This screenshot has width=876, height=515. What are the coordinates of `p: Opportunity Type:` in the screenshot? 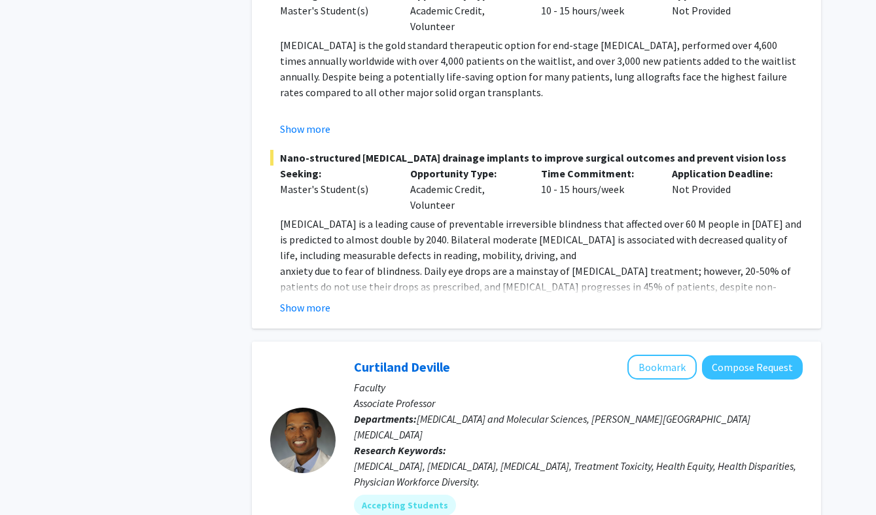 It's located at (466, 173).